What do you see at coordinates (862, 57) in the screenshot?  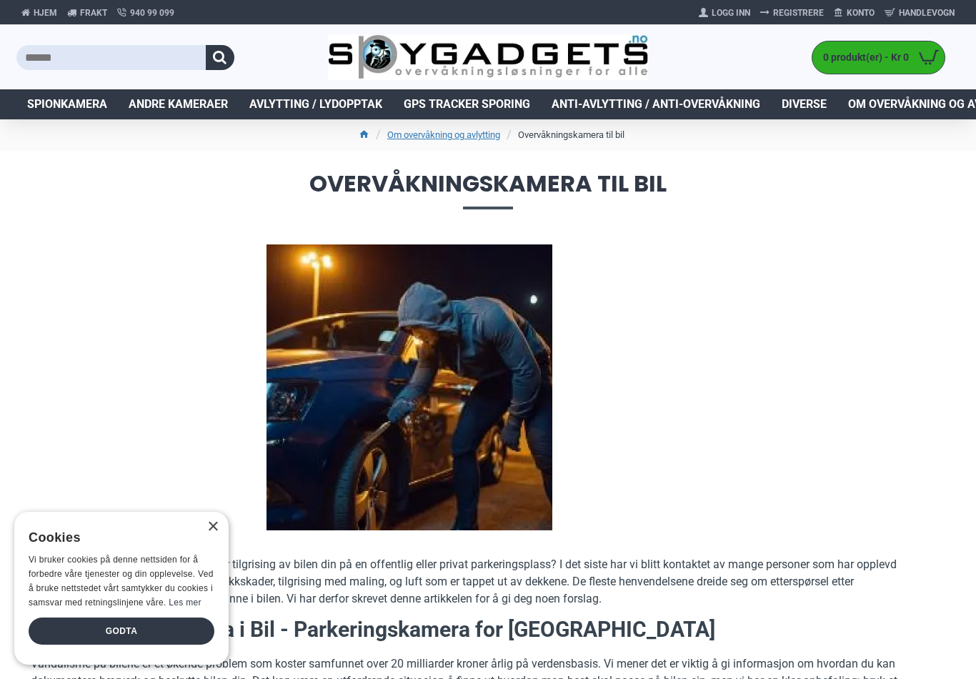 I see `span: 0 produkt(er) - Kr 0` at bounding box center [862, 57].